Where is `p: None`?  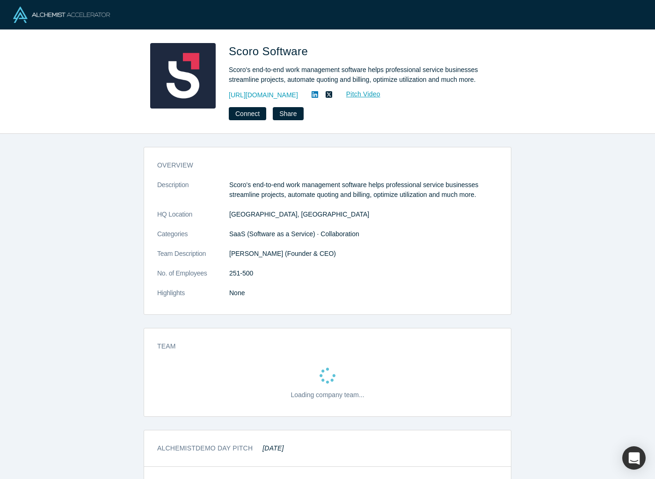 p: None is located at coordinates (364, 293).